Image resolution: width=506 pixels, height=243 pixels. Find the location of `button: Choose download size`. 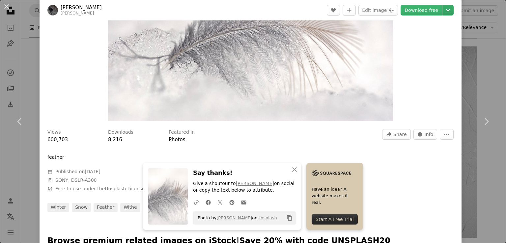

button: Choose download size is located at coordinates (448, 10).